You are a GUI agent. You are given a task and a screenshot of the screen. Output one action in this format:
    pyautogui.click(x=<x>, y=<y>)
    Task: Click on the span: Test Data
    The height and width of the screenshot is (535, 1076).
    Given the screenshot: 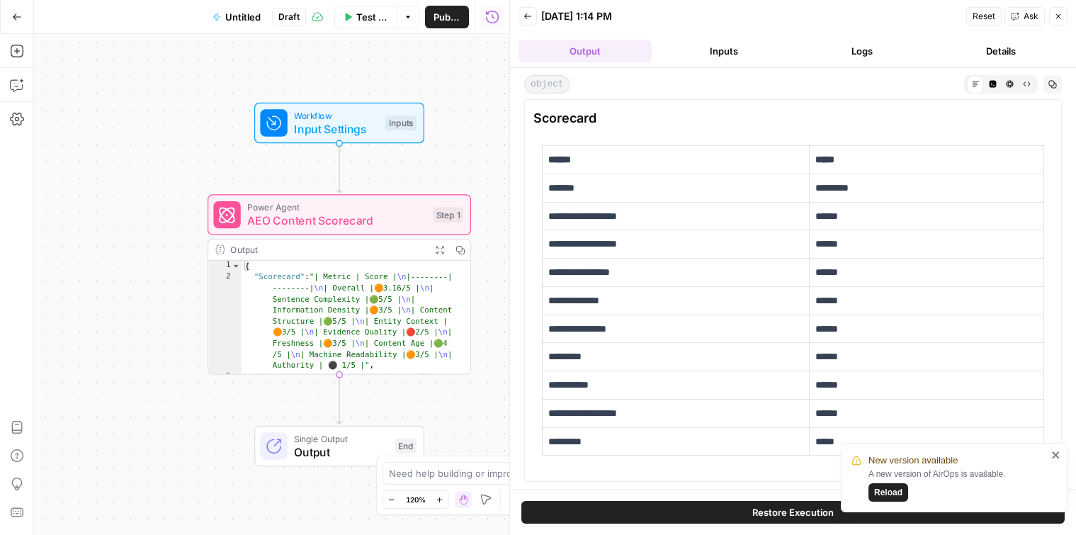 What is the action you would take?
    pyautogui.click(x=372, y=17)
    